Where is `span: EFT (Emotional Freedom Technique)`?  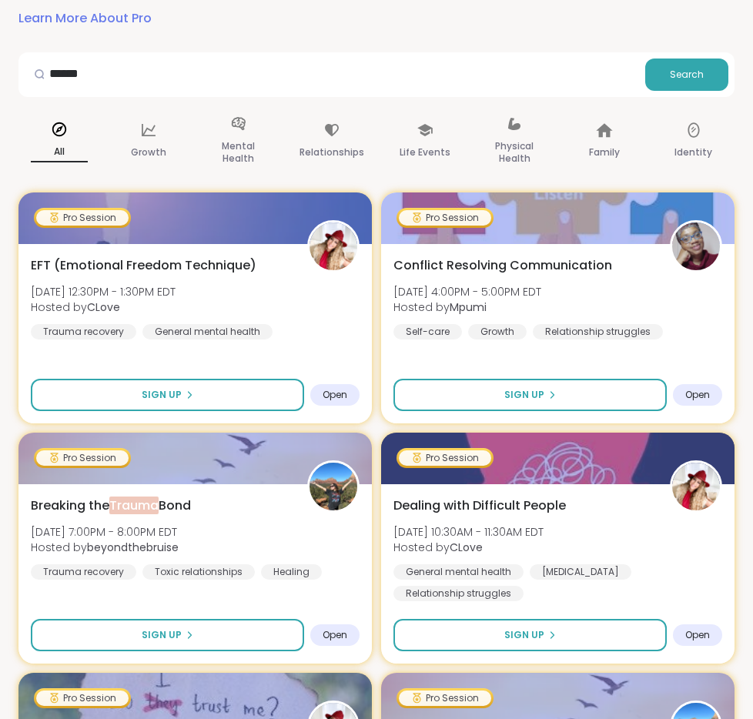
span: EFT (Emotional Freedom Technique) is located at coordinates (143, 266).